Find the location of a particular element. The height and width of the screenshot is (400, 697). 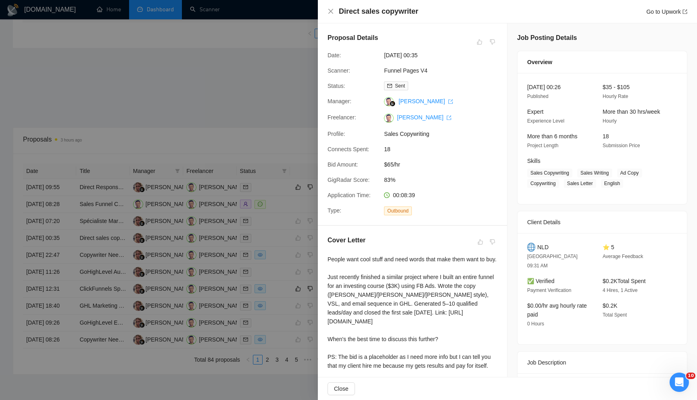

span: $0.2K Total Spent is located at coordinates (624, 281).